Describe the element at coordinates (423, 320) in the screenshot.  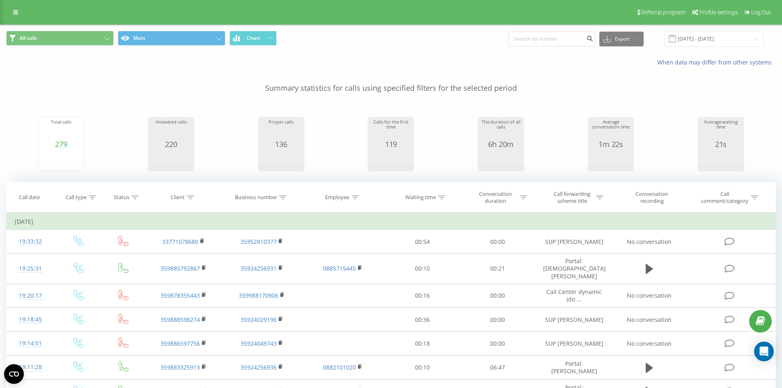
I see `td: 00:36` at that location.